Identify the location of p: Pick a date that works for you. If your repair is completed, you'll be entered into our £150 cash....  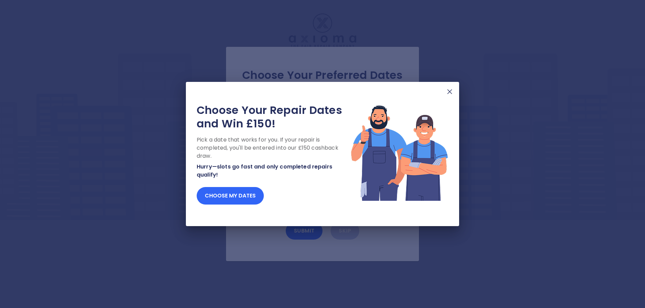
(274, 148).